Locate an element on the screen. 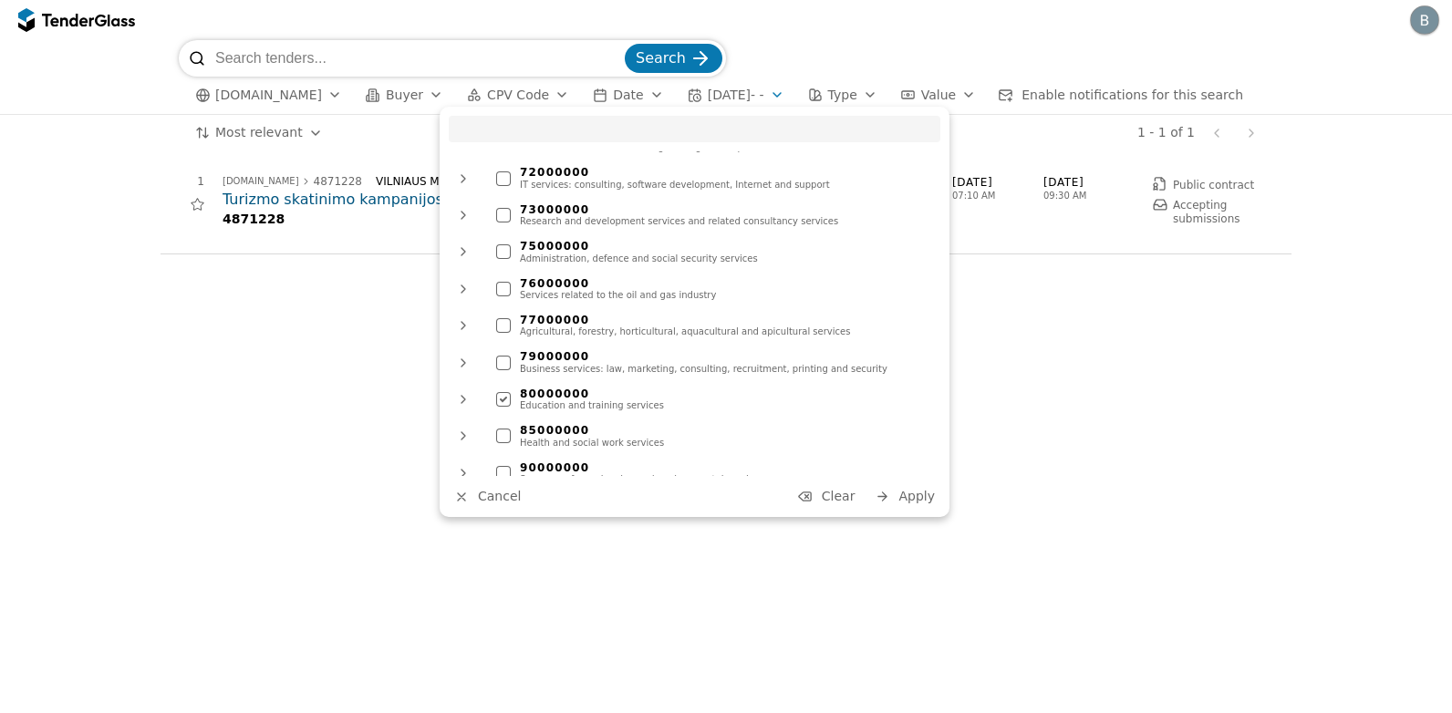  div: Education and training services is located at coordinates (725, 406).